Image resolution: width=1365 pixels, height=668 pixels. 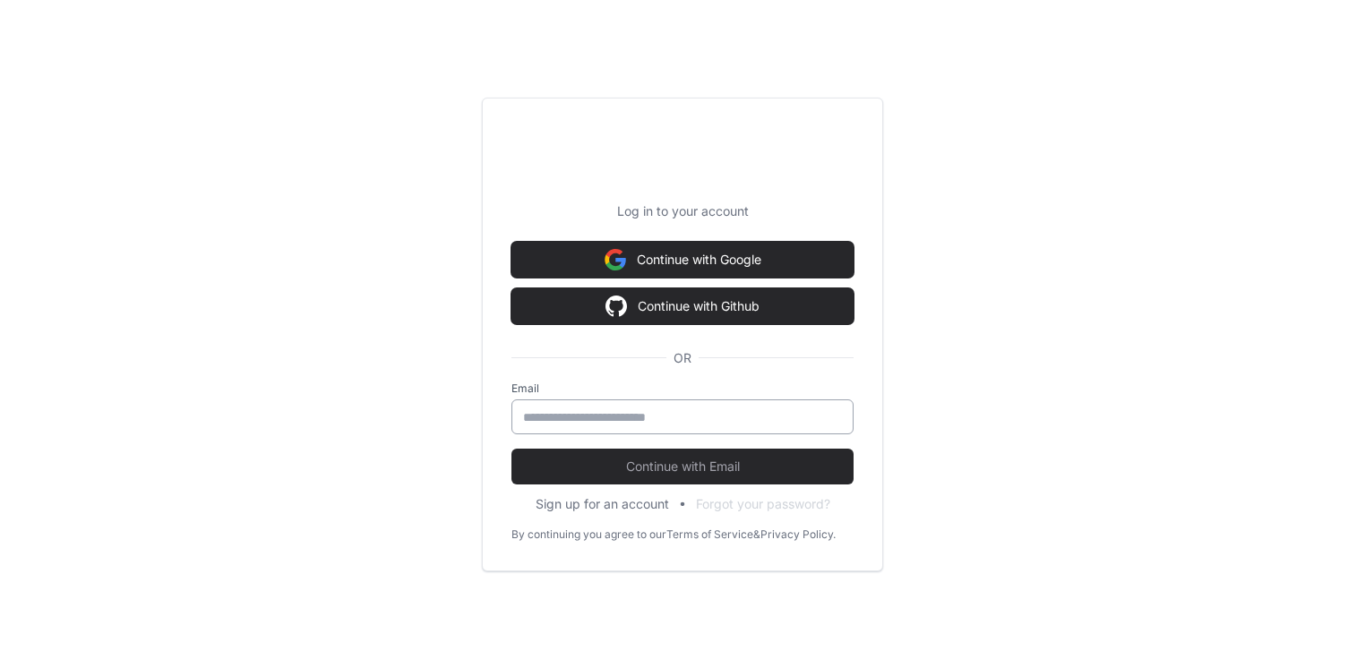 I want to click on button: Forgot your password?, so click(x=763, y=504).